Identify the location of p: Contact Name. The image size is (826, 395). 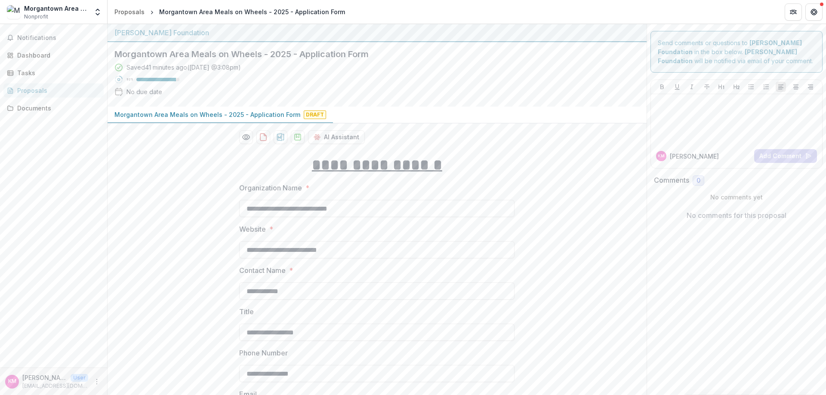
(262, 270).